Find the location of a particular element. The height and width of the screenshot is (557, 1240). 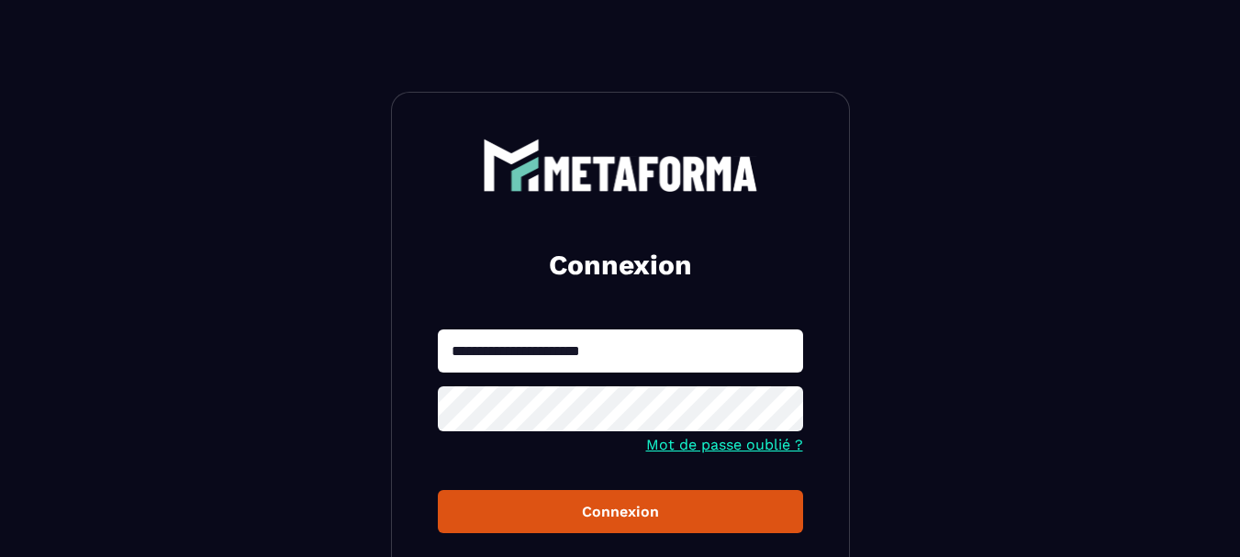

h2: Connexion is located at coordinates (621, 265).